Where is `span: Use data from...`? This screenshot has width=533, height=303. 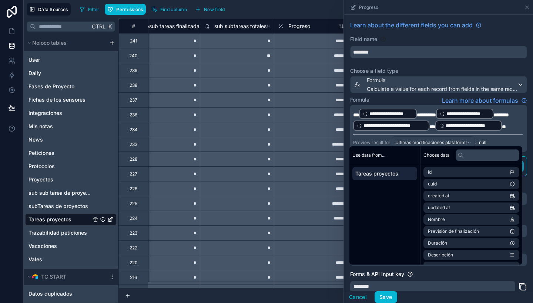
span: Use data from... is located at coordinates (369, 155).